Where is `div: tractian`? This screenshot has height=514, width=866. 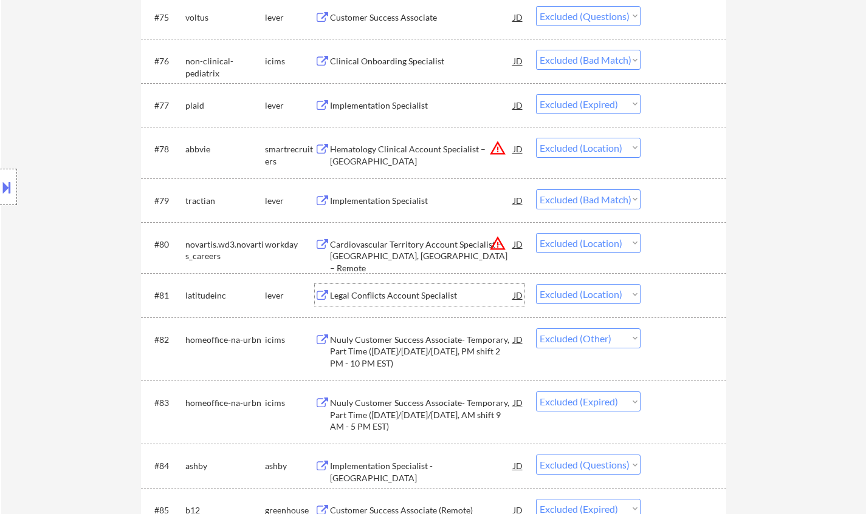 div: tractian is located at coordinates (225, 201).